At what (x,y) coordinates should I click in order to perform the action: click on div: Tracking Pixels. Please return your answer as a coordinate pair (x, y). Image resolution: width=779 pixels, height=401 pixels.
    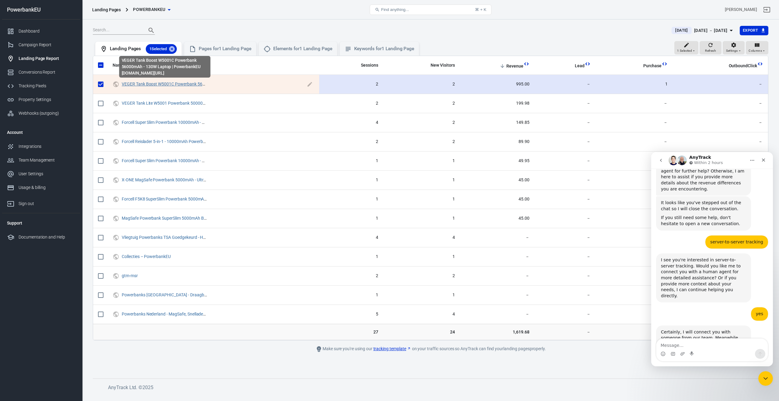
    Looking at the image, I should click on (47, 86).